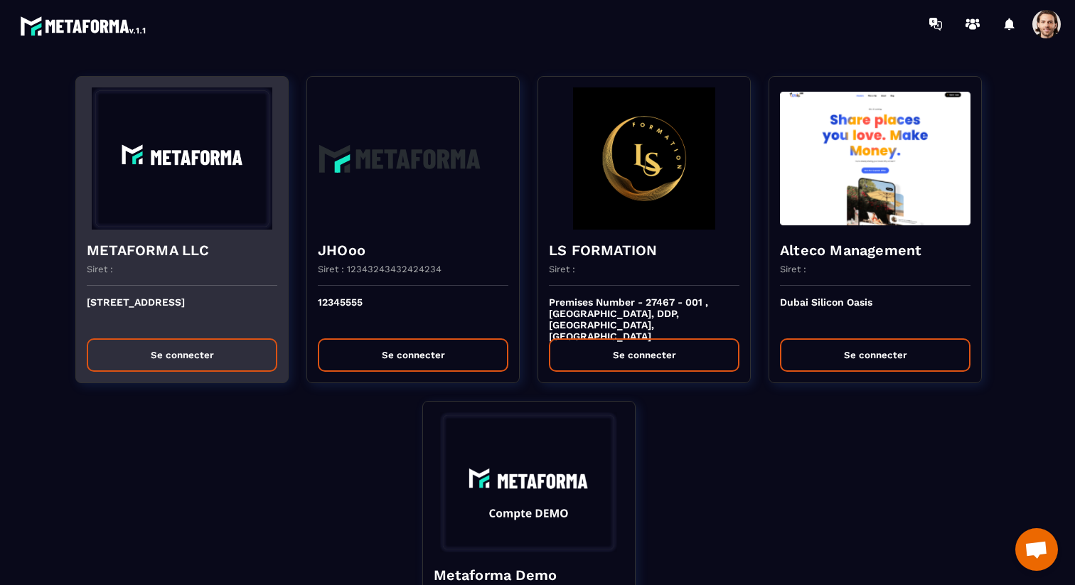 The image size is (1075, 585). Describe the element at coordinates (644, 250) in the screenshot. I see `h4: LS FORMATION` at that location.